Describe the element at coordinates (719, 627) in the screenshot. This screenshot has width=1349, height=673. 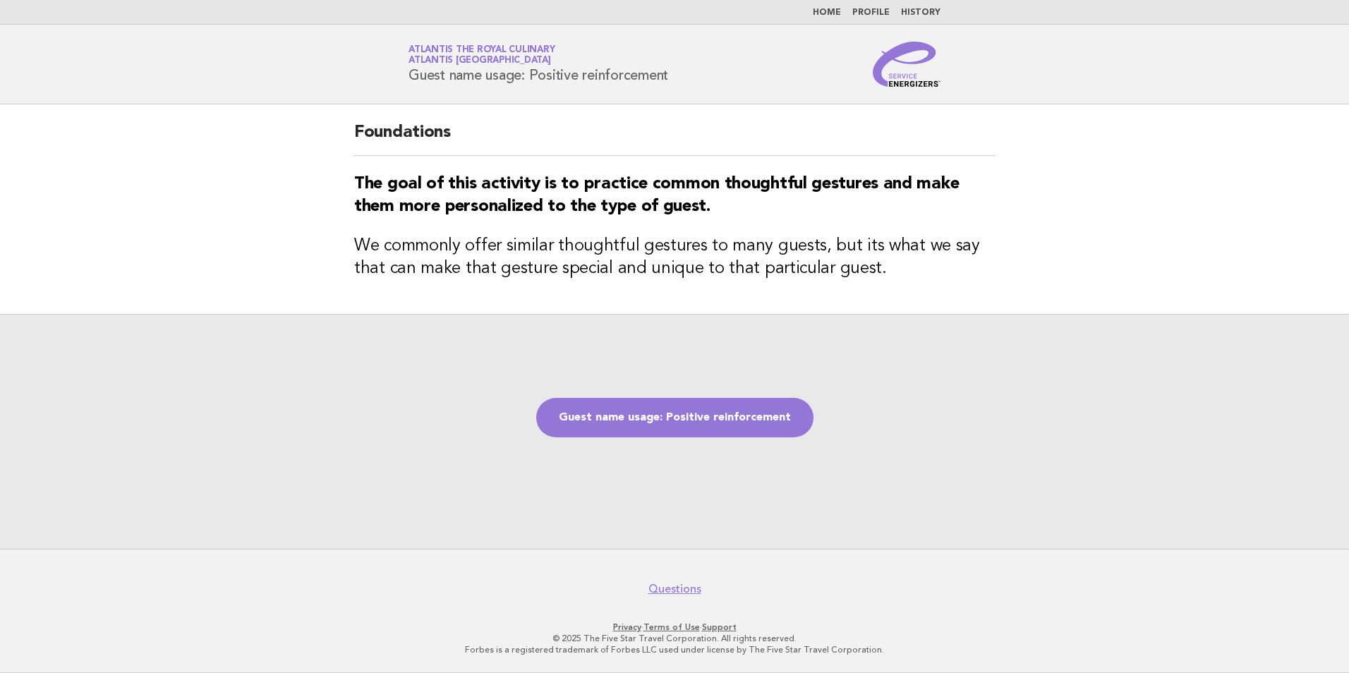
I see `a: Support` at that location.